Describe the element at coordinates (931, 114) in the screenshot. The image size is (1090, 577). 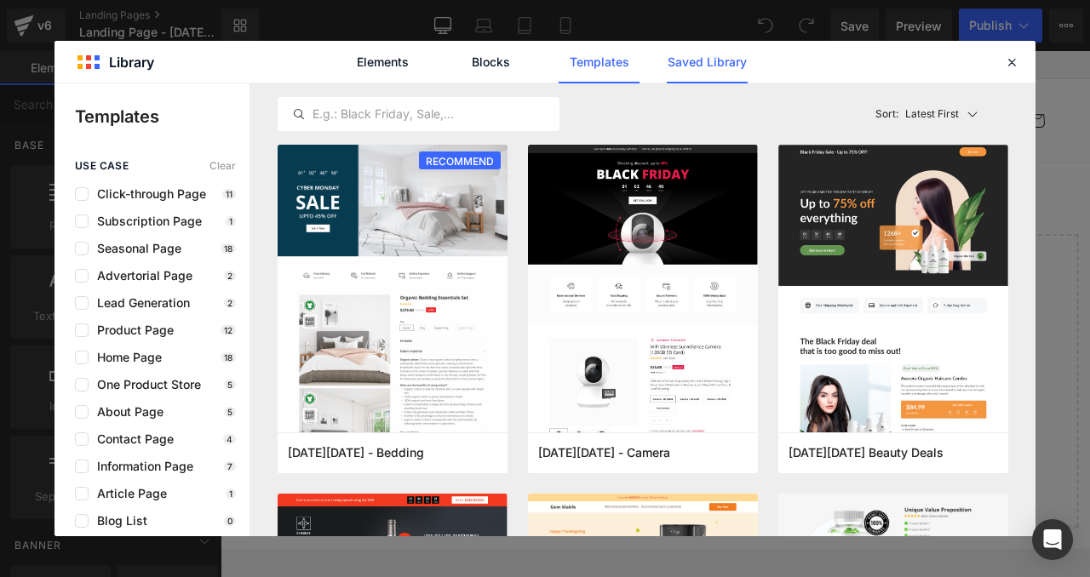
I see `p: Latest First` at that location.